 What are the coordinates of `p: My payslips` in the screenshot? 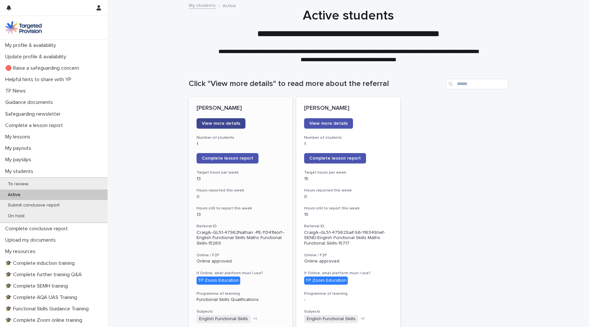 It's located at (20, 160).